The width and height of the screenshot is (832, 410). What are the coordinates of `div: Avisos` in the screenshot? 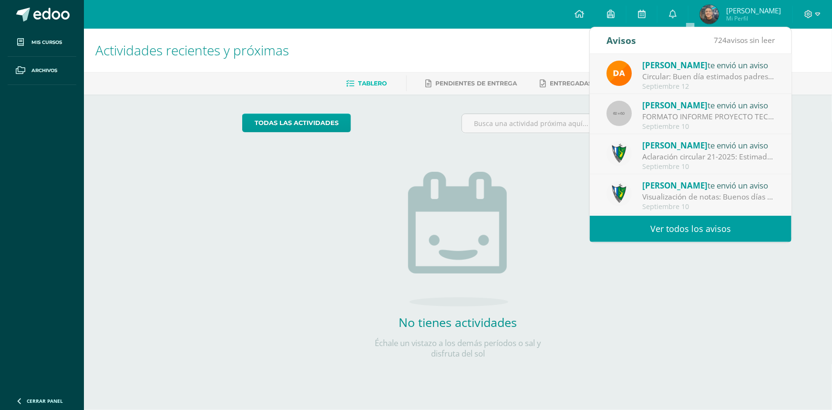 It's located at (621, 40).